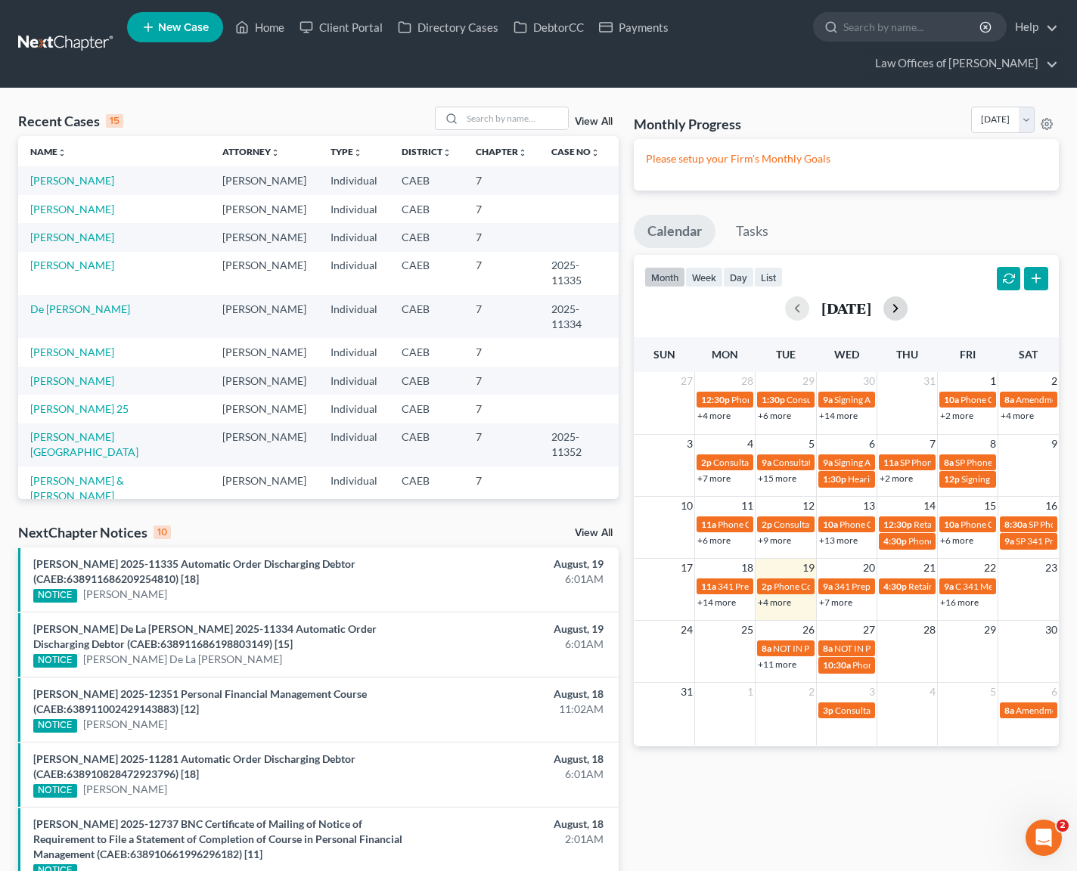 Image resolution: width=1077 pixels, height=871 pixels. I want to click on span: 28, so click(747, 381).